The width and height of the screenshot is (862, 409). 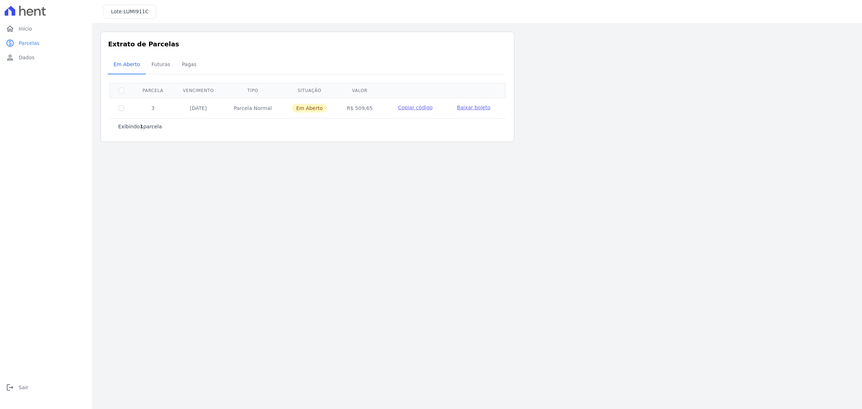 What do you see at coordinates (27, 57) in the screenshot?
I see `span: Dados` at bounding box center [27, 57].